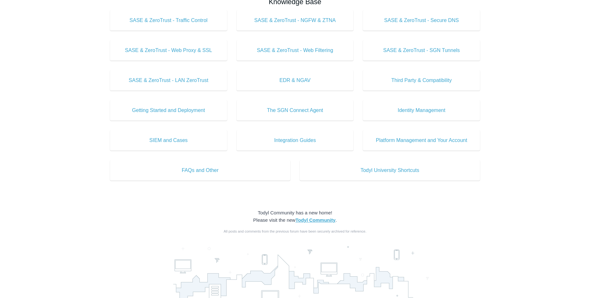 The width and height of the screenshot is (590, 298). I want to click on a: Integration Guides, so click(295, 140).